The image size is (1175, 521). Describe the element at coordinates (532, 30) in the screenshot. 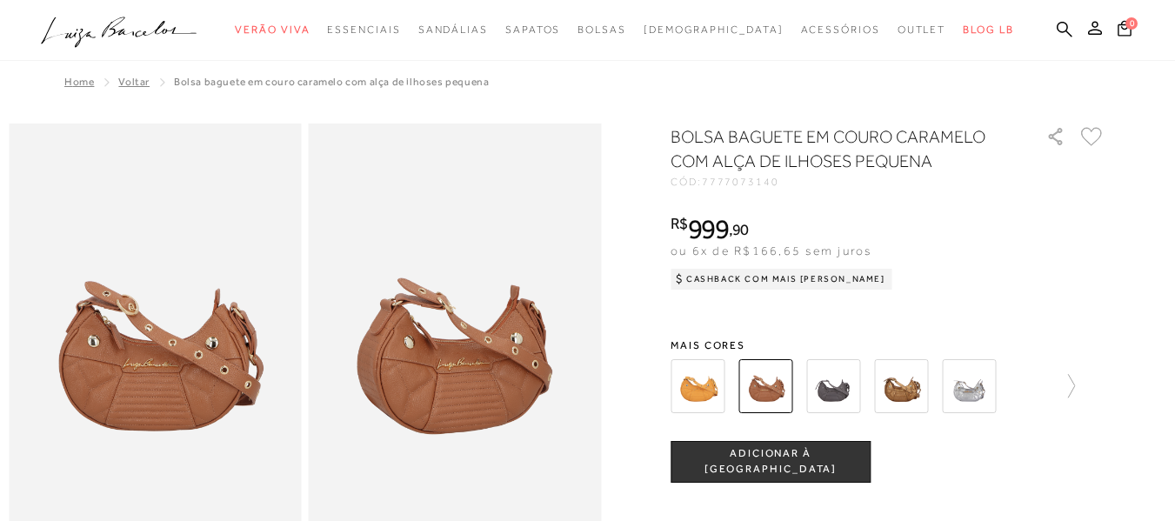

I see `span: Sapatos` at that location.